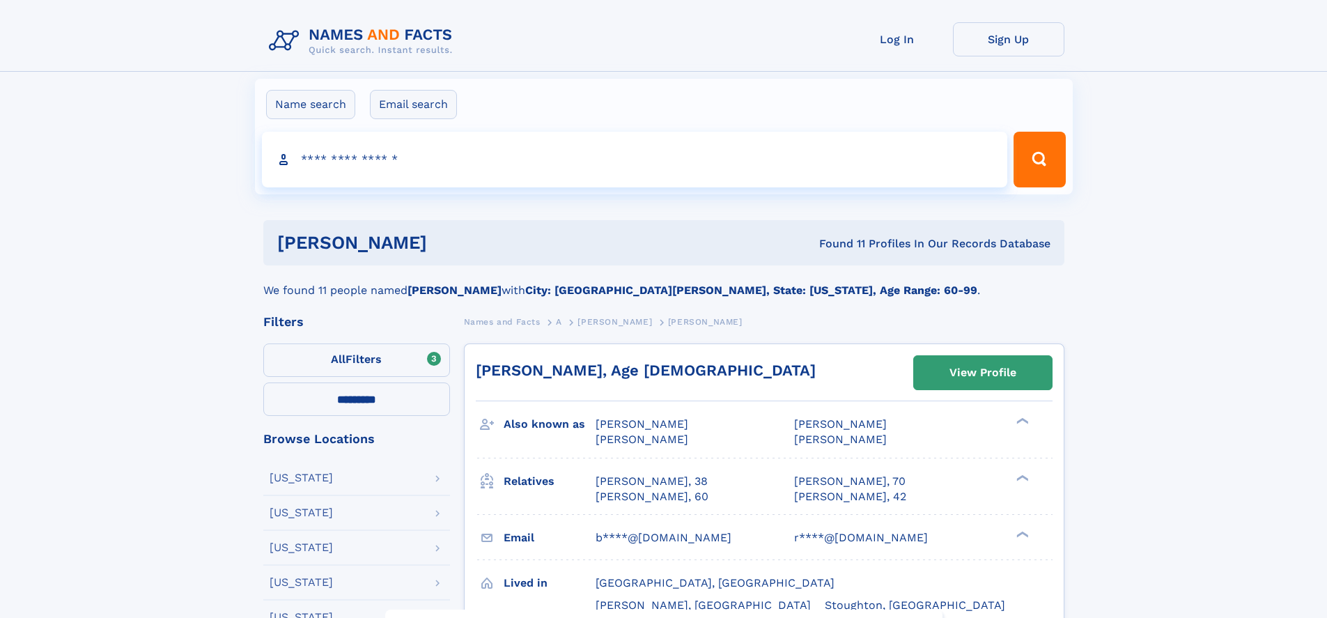  Describe the element at coordinates (357, 439) in the screenshot. I see `div: Browse Locations` at that location.